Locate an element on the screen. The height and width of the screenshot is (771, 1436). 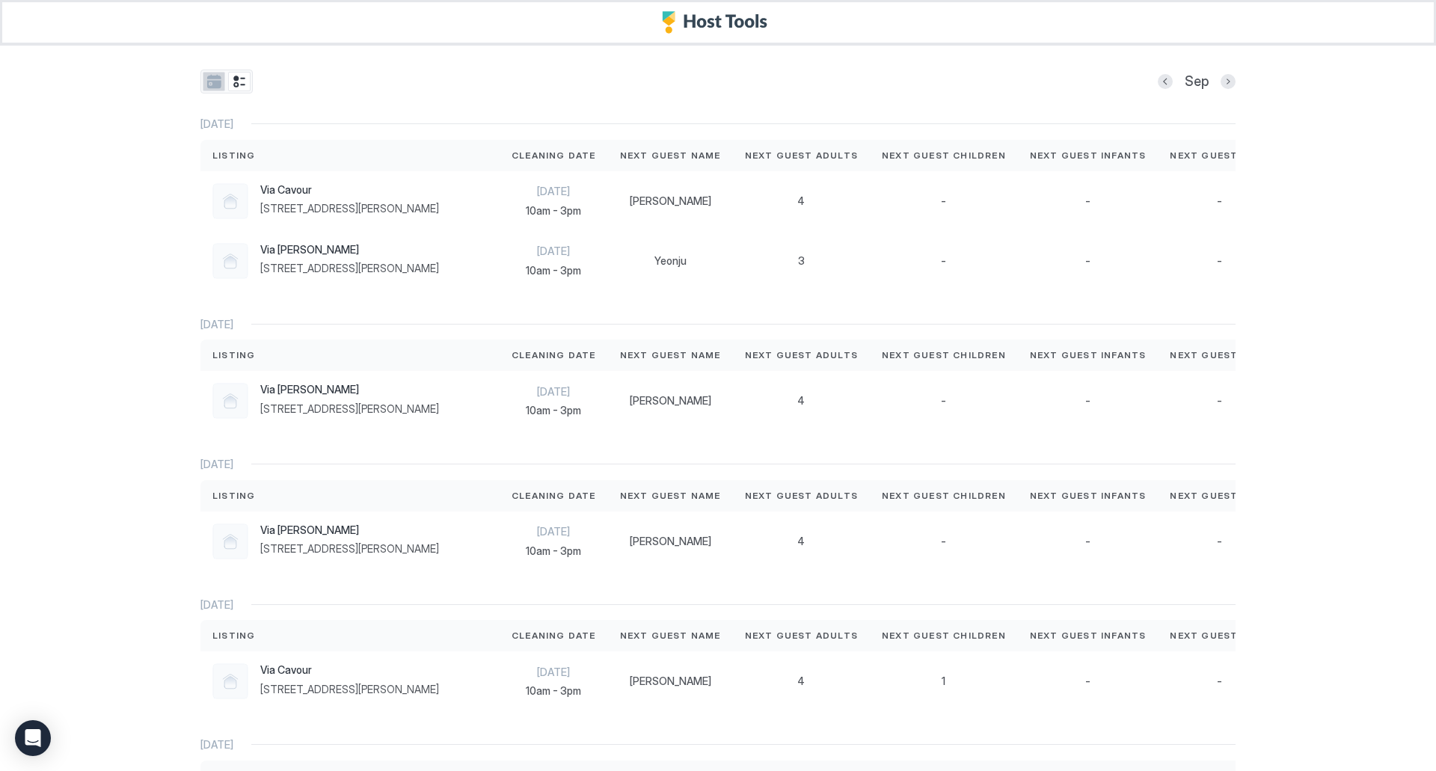
a: Host Tools Logo is located at coordinates (718, 22).